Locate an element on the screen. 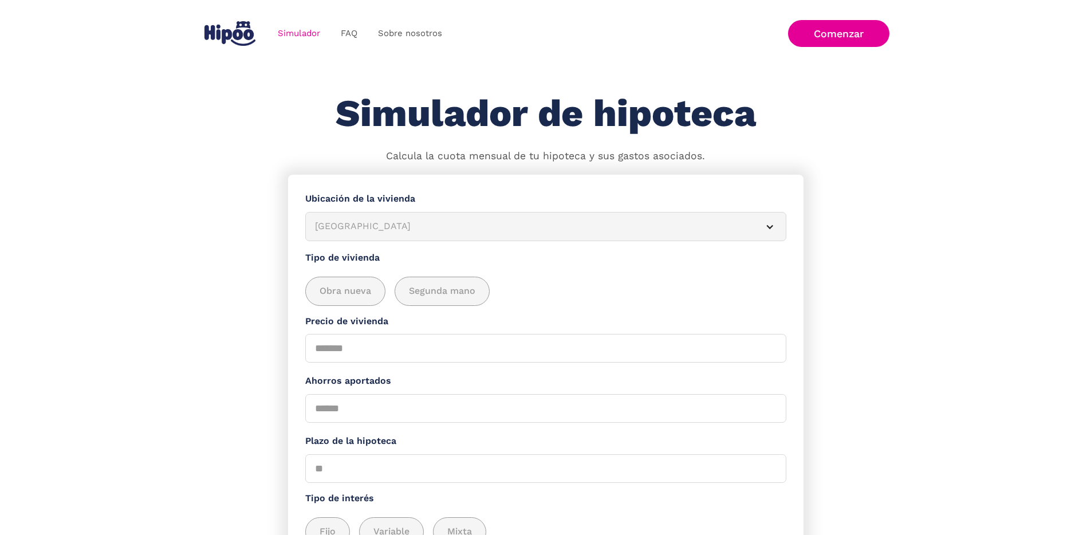 This screenshot has height=535, width=1091. label: Precio de vivienda is located at coordinates (546, 321).